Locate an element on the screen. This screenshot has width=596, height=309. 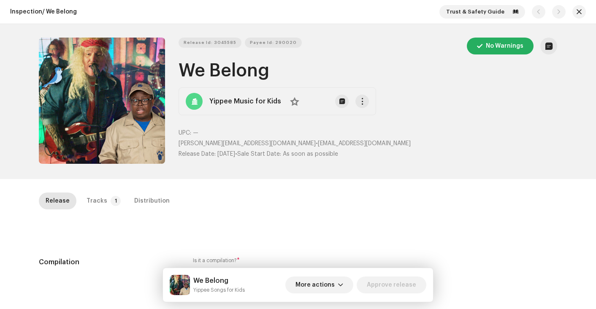
span: Sale Start Date: is located at coordinates (259, 154).